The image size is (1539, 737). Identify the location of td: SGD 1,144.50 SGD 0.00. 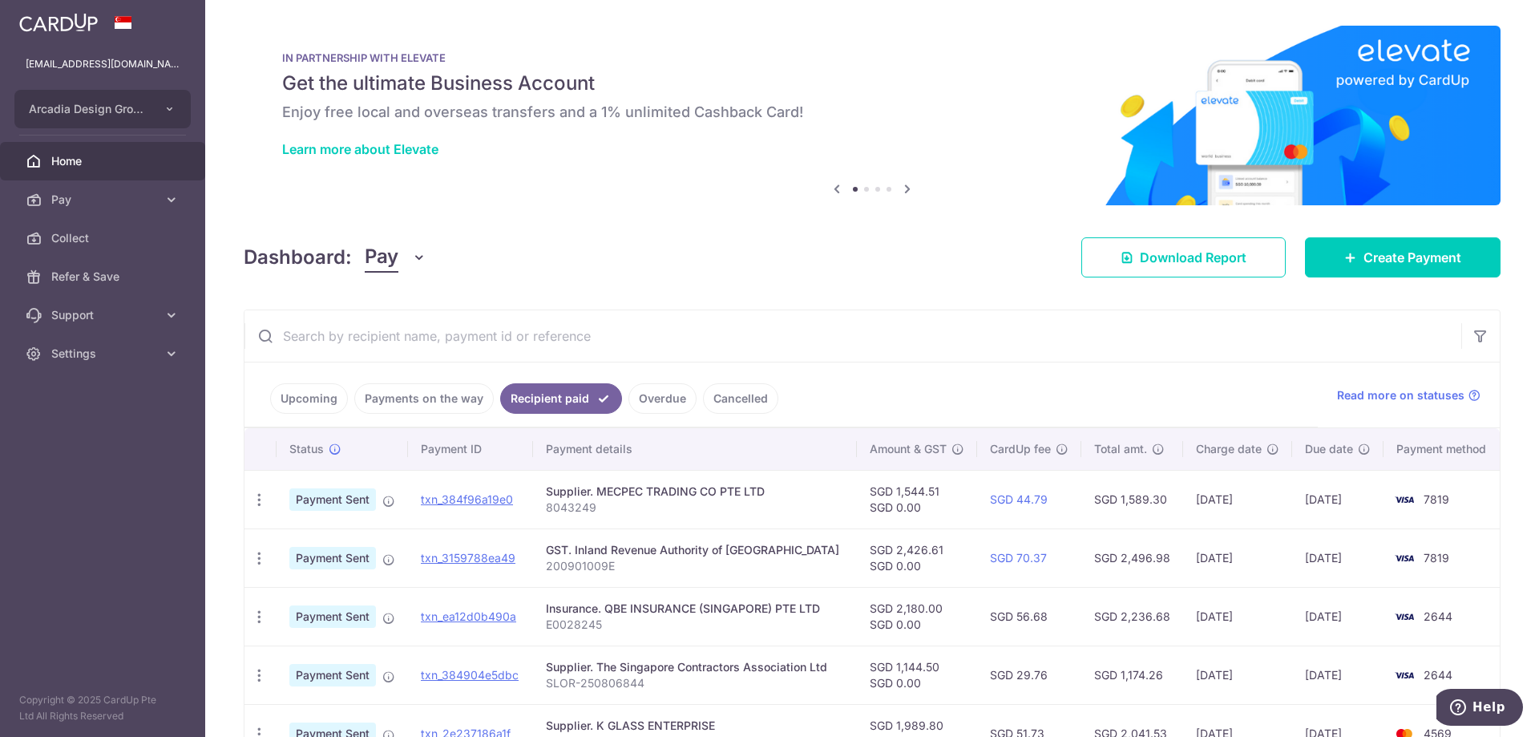
(917, 674).